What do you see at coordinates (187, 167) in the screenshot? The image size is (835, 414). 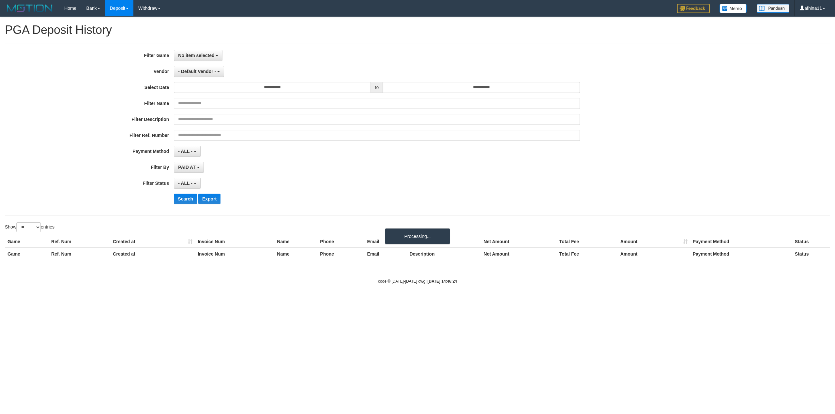 I see `span: PAID AT` at bounding box center [187, 167].